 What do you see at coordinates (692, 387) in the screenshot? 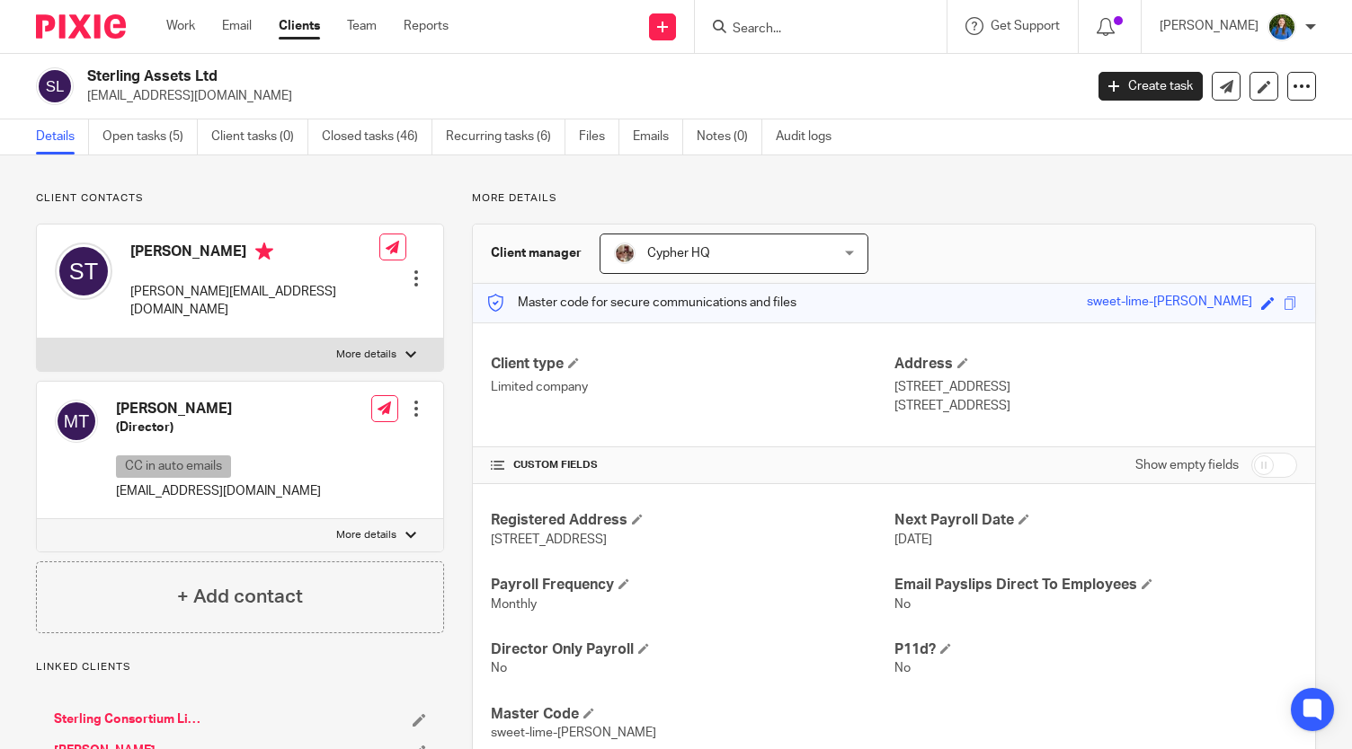
I see `p: Limited company` at bounding box center [692, 387].